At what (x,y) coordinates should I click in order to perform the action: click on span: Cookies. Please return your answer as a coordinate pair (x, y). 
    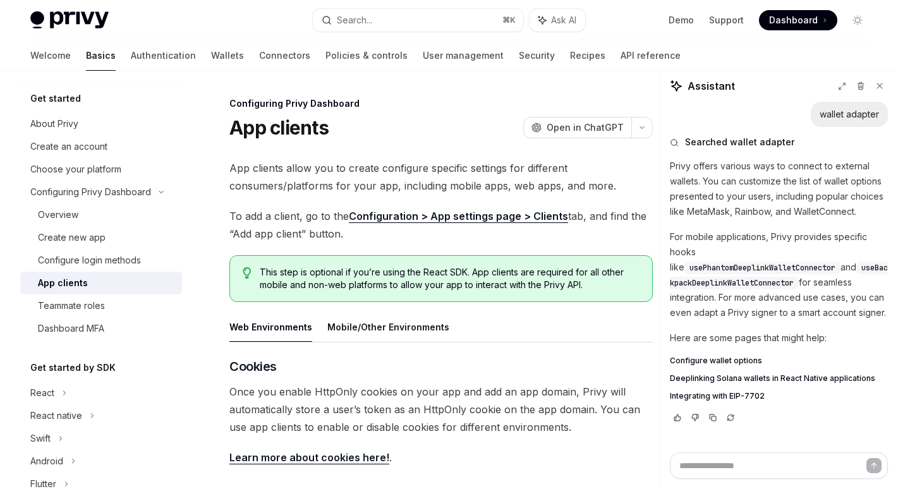
    Looking at the image, I should click on (253, 367).